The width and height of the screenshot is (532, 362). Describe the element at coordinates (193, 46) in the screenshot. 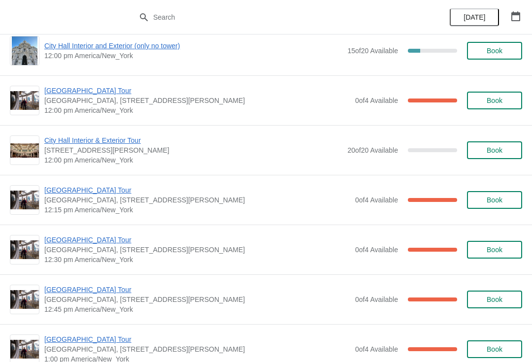

I see `span: City Hall Interior and Exterior (only no tower)` at that location.